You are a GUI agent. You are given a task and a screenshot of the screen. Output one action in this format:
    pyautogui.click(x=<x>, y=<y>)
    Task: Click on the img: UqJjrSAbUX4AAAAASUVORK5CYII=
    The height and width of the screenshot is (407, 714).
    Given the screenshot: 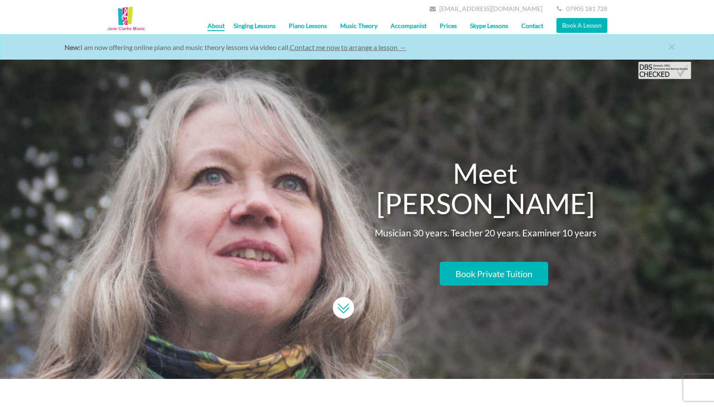 What is the action you would take?
    pyautogui.click(x=343, y=308)
    